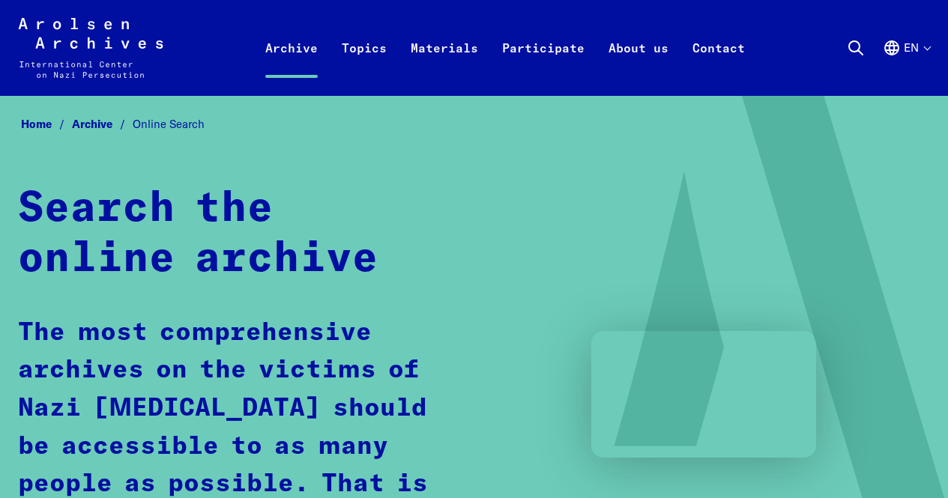 Image resolution: width=948 pixels, height=498 pixels. Describe the element at coordinates (906, 66) in the screenshot. I see `button: English, language selection` at that location.